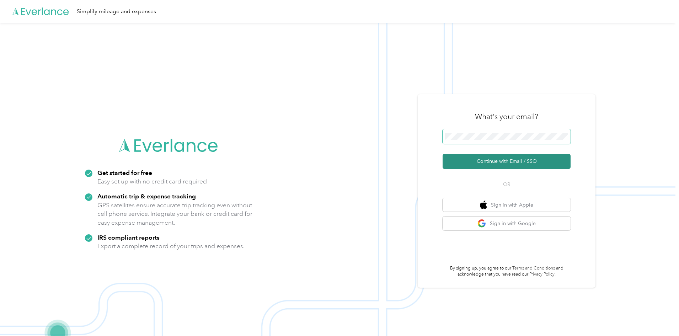 This screenshot has width=679, height=336. I want to click on h3: What's your email?, so click(506, 117).